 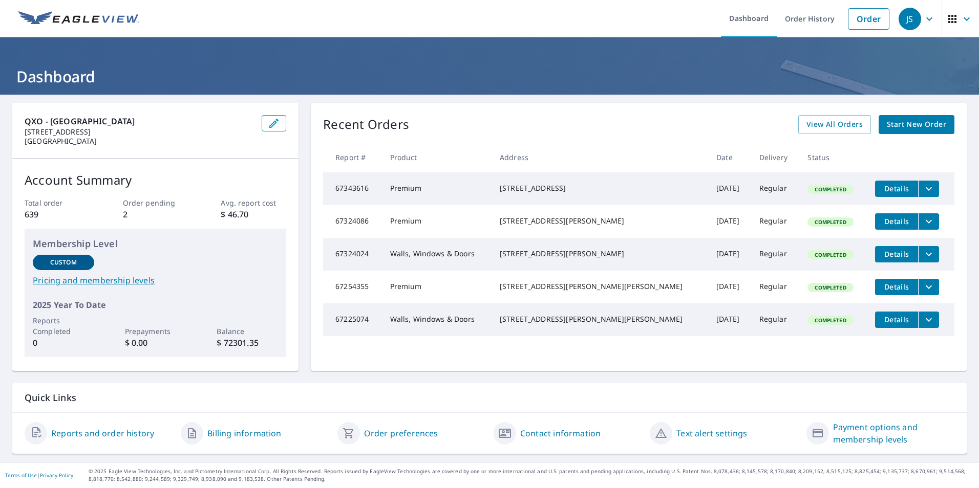 What do you see at coordinates (896, 222) in the screenshot?
I see `button: detailsBtn-67324086` at bounding box center [896, 222].